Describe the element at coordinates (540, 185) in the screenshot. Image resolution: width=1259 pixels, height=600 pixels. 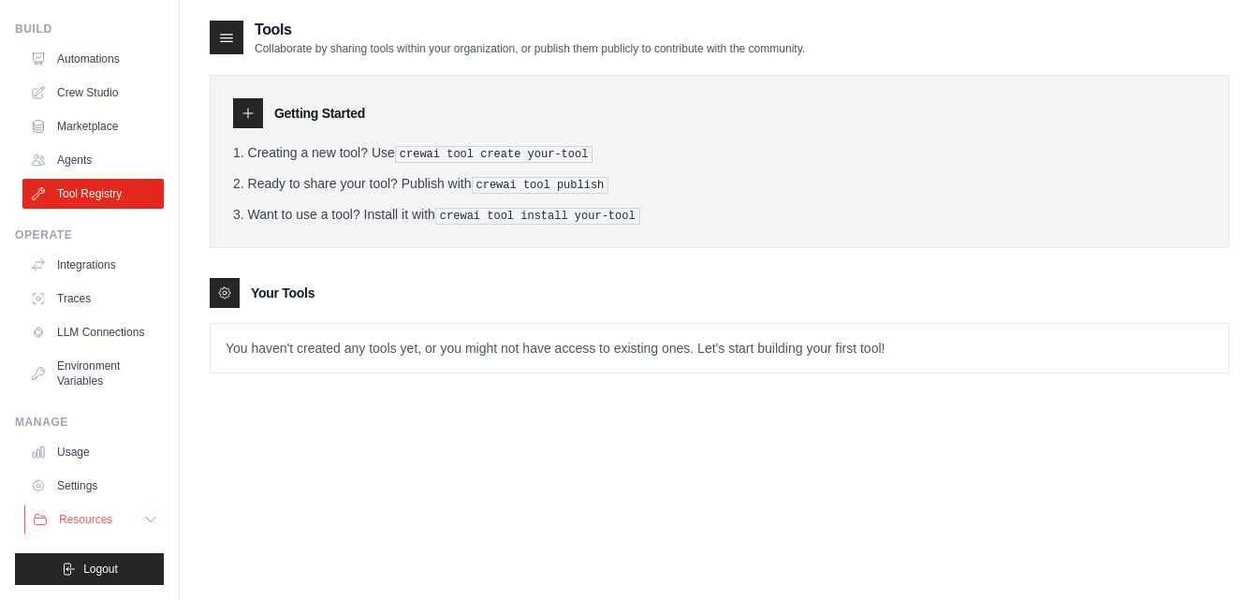
I see `pre: crewai tool publish` at that location.